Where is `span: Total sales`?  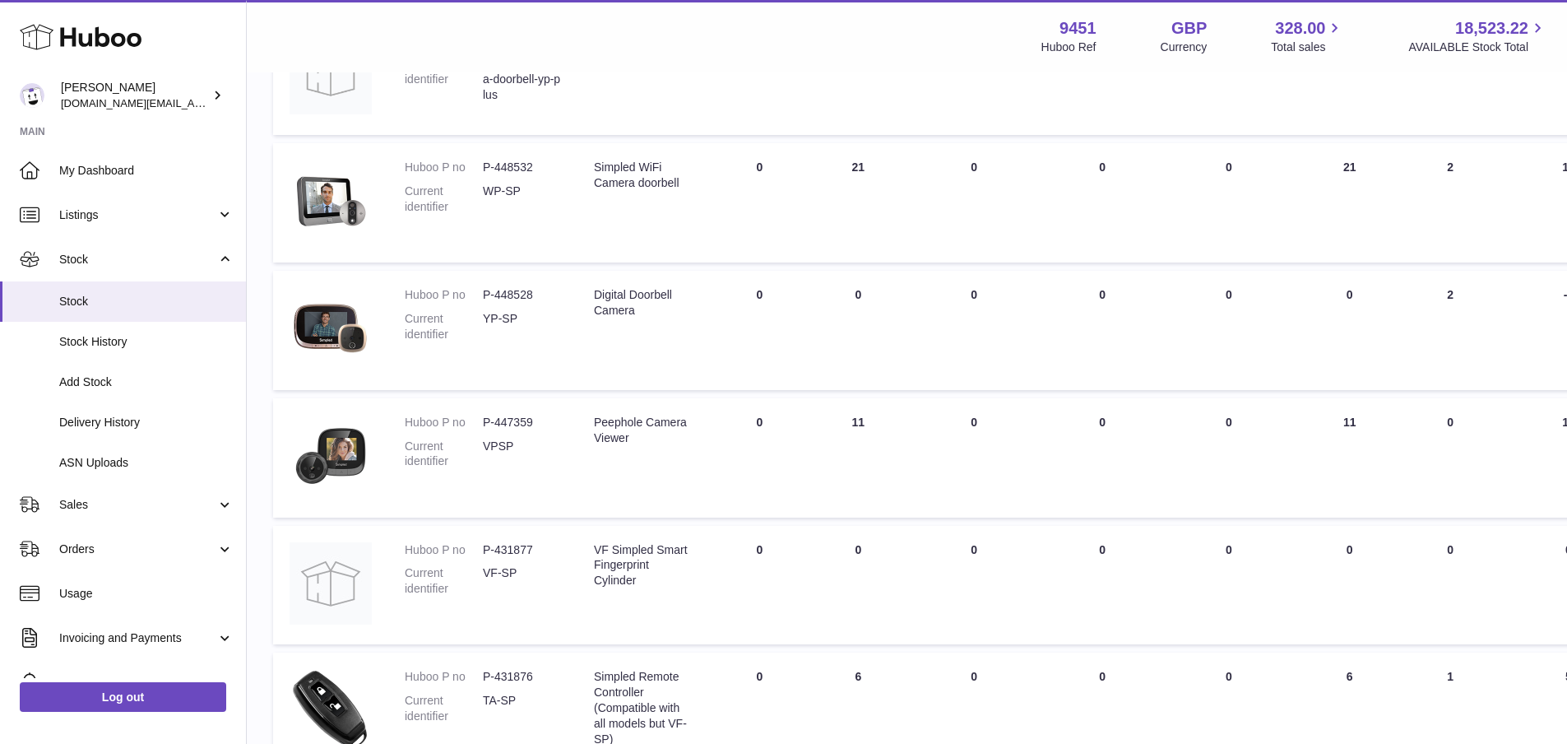
span: Total sales is located at coordinates (1307, 47).